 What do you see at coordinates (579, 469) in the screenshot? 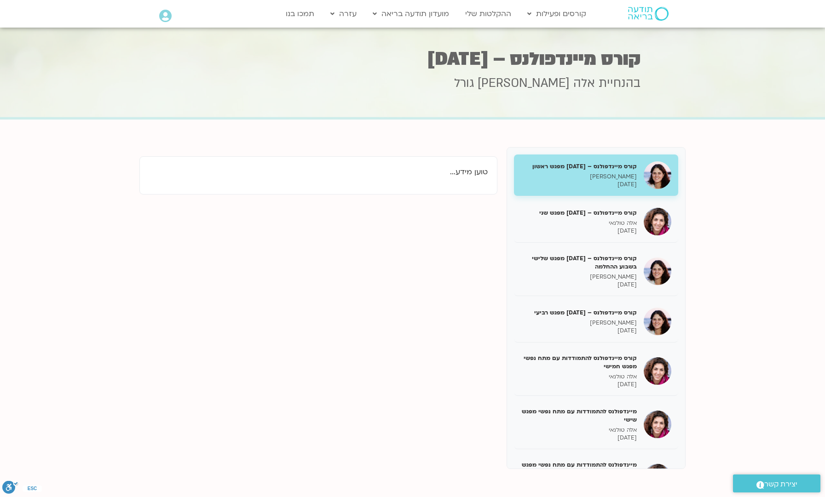
I see `h5: מיינדפולנס להתמודדות עם מתח נפשי מפגש שביעי` at bounding box center [579, 469].